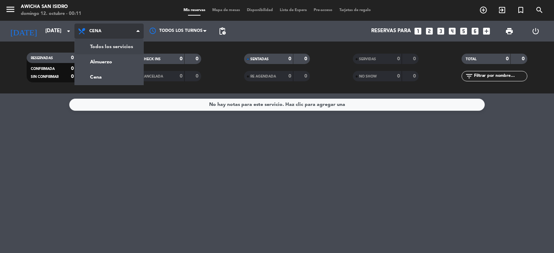 This screenshot has width=554, height=253. What do you see at coordinates (277, 105) in the screenshot?
I see `div: No hay notas para este servicio. Haz clic para agregar una` at bounding box center [277, 105].